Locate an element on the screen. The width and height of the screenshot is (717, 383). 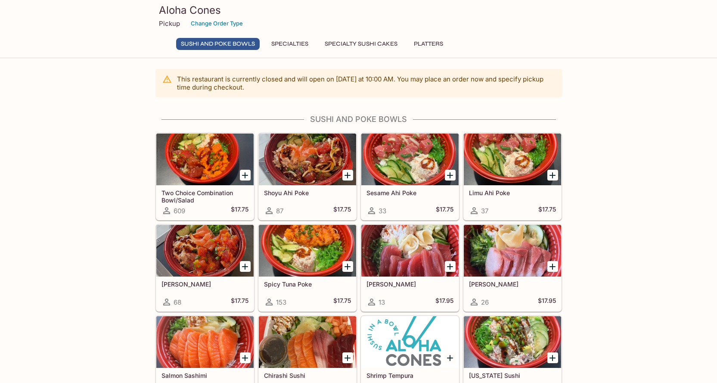
span: 26 is located at coordinates (485, 302).